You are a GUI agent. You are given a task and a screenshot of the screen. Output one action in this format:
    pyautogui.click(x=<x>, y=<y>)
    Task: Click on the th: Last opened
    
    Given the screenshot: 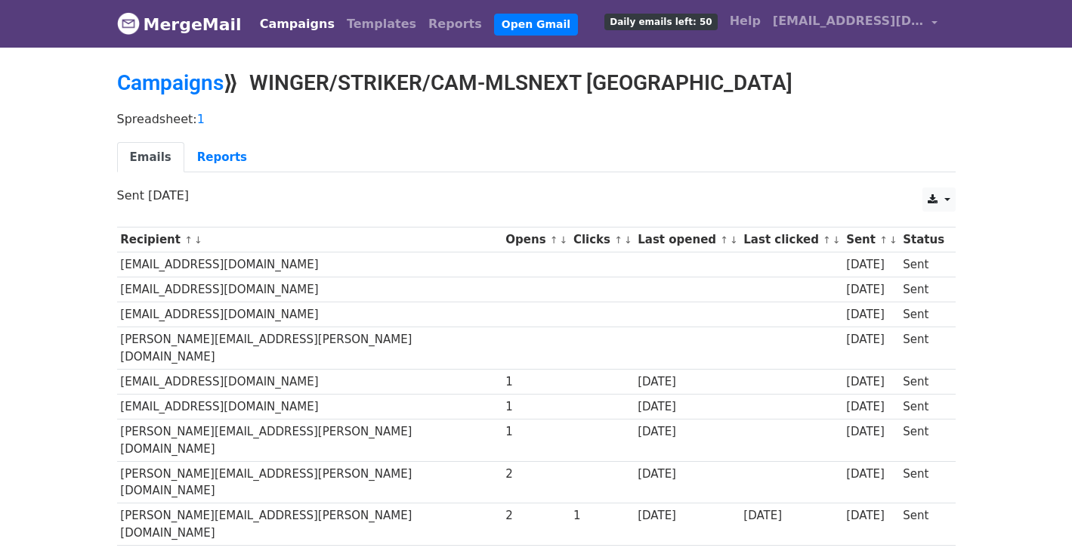 What is the action you would take?
    pyautogui.click(x=687, y=239)
    